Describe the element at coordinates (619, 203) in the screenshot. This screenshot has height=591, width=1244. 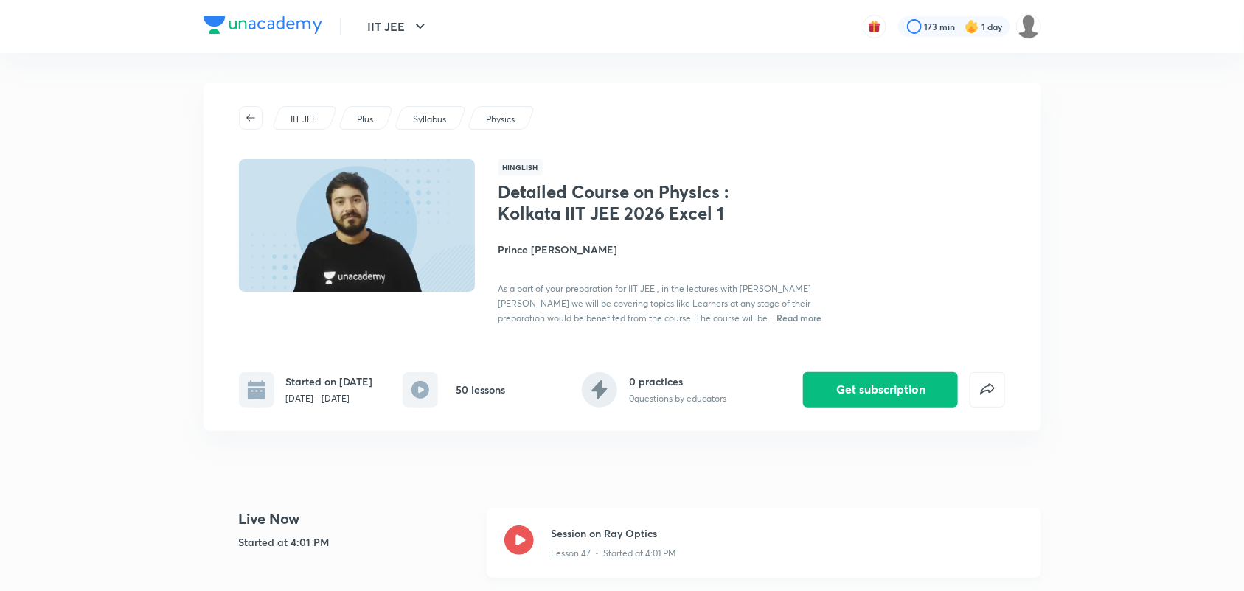
I see `h1: Detailed Course on Physics : Kolkata IIT JEE 2026 Excel 1` at that location.